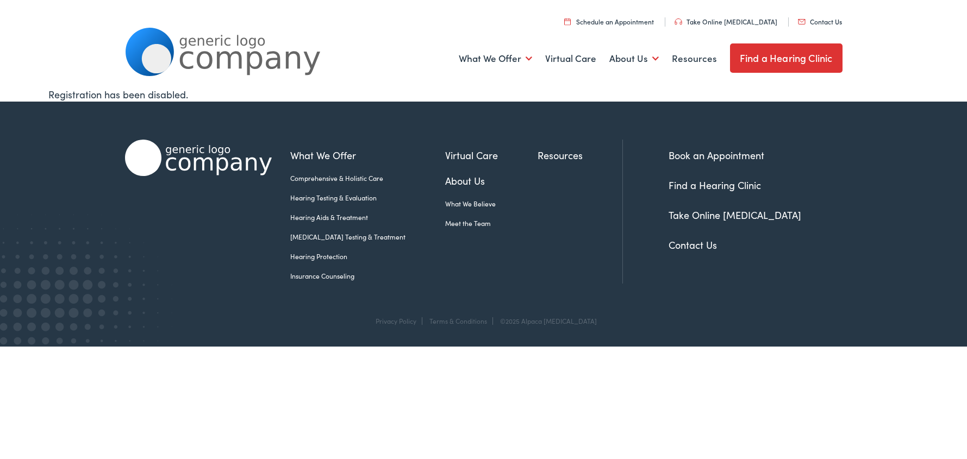 The height and width of the screenshot is (459, 967). I want to click on a: Schedule an Appointment, so click(609, 21).